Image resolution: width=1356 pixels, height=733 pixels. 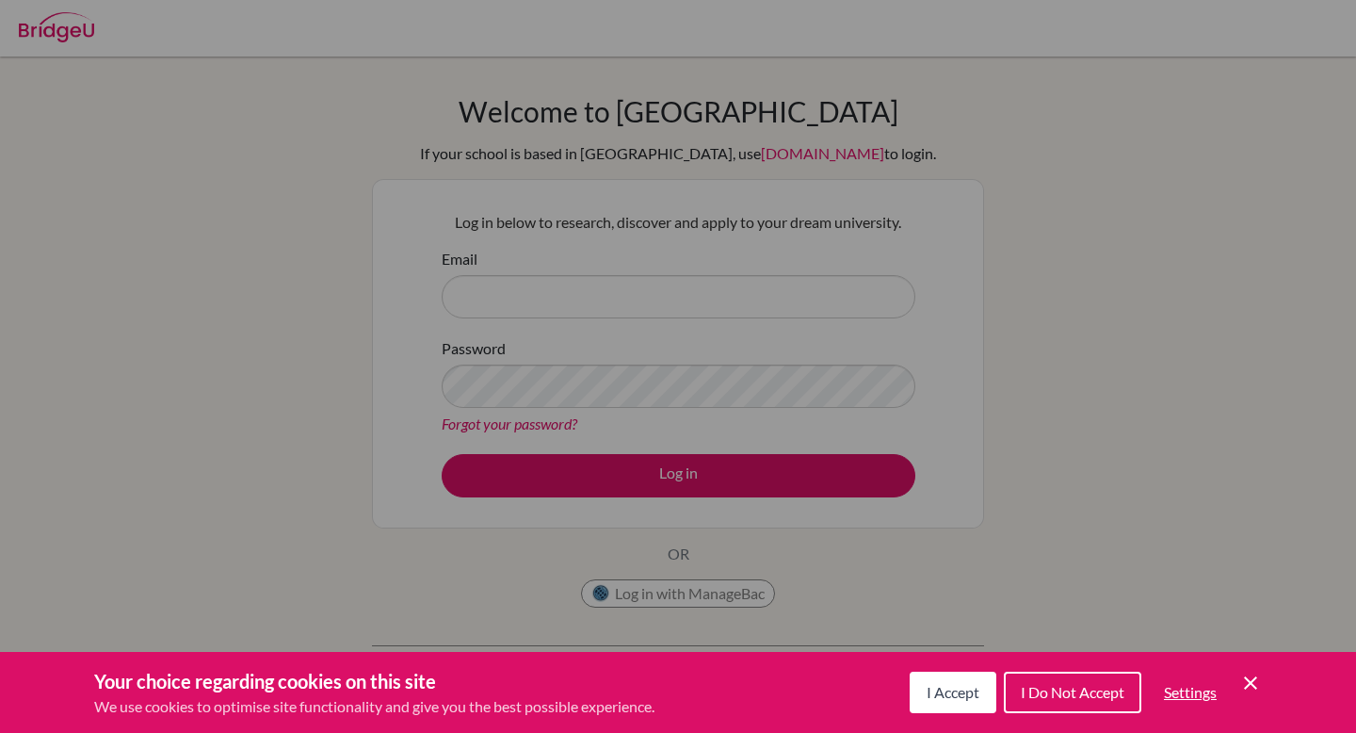 What do you see at coordinates (1191, 691) in the screenshot?
I see `span: Settings` at bounding box center [1191, 691].